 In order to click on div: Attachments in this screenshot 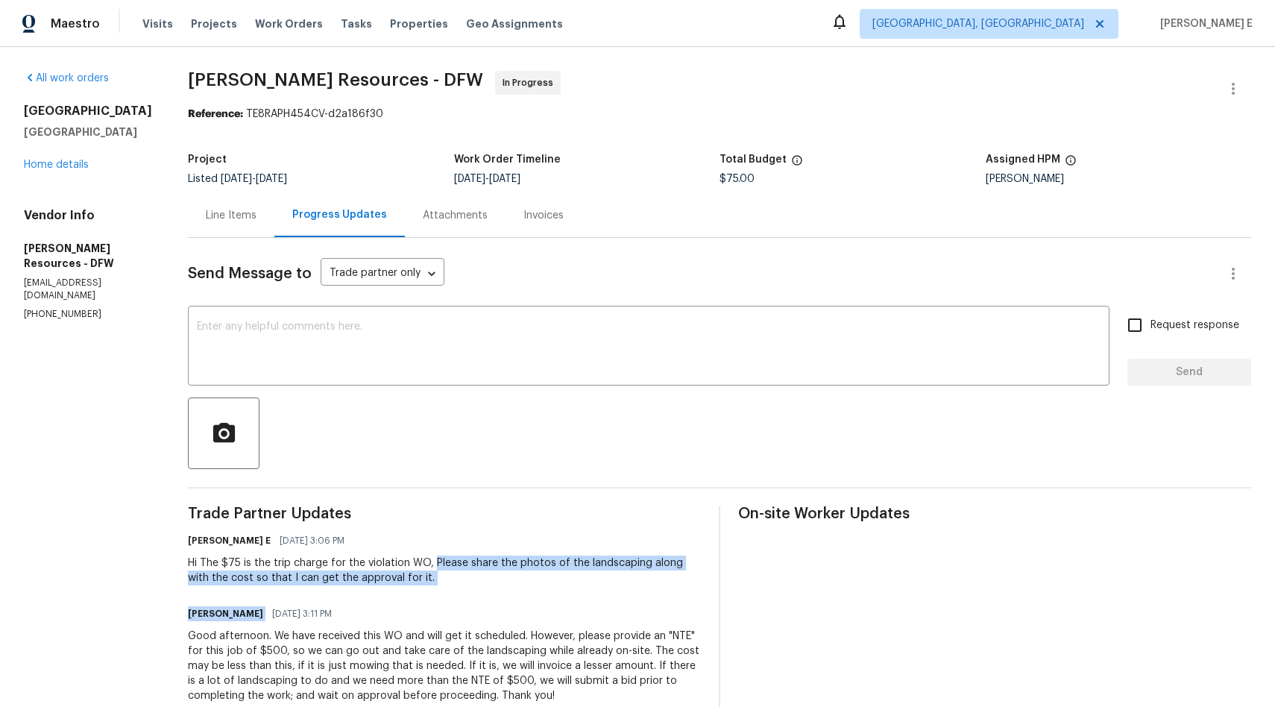, I will do `click(455, 216)`.